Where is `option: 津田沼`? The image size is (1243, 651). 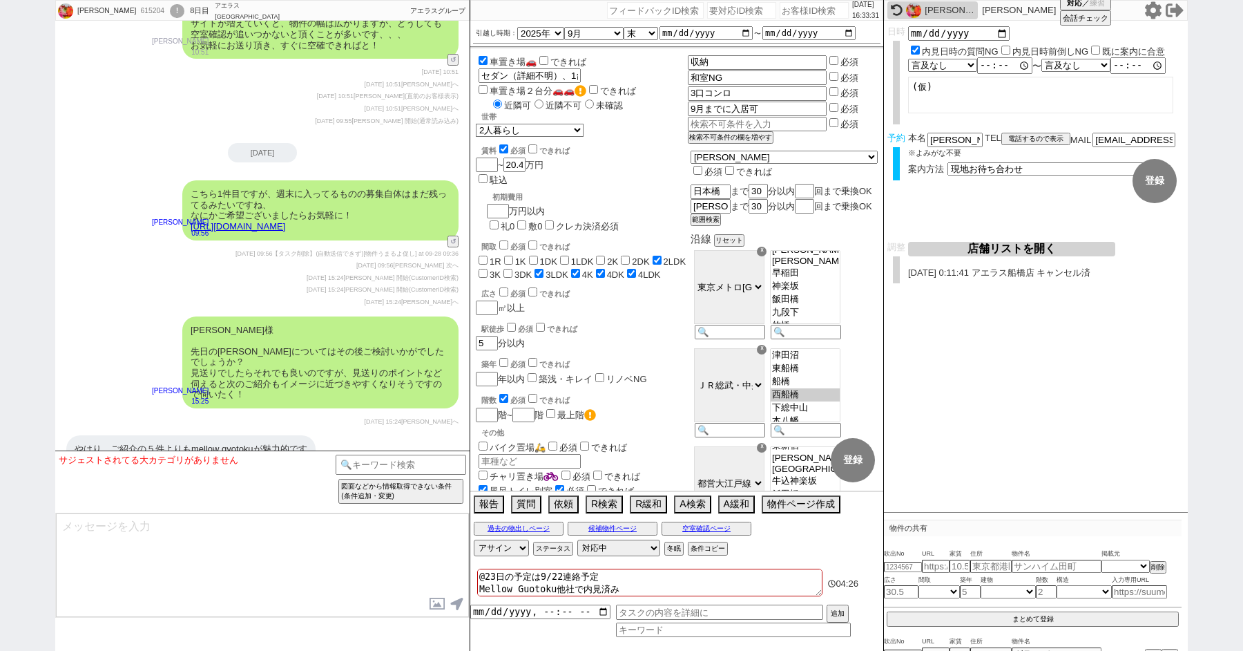 option: 津田沼 is located at coordinates (805, 355).